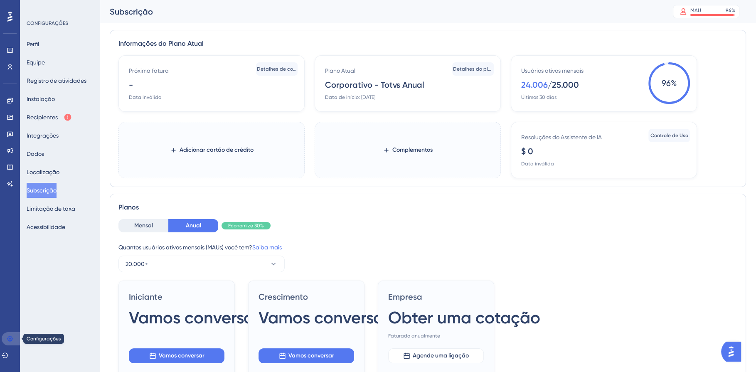 This screenshot has height=372, width=756. What do you see at coordinates (527, 151) in the screenshot?
I see `font: $ 0` at bounding box center [527, 151].